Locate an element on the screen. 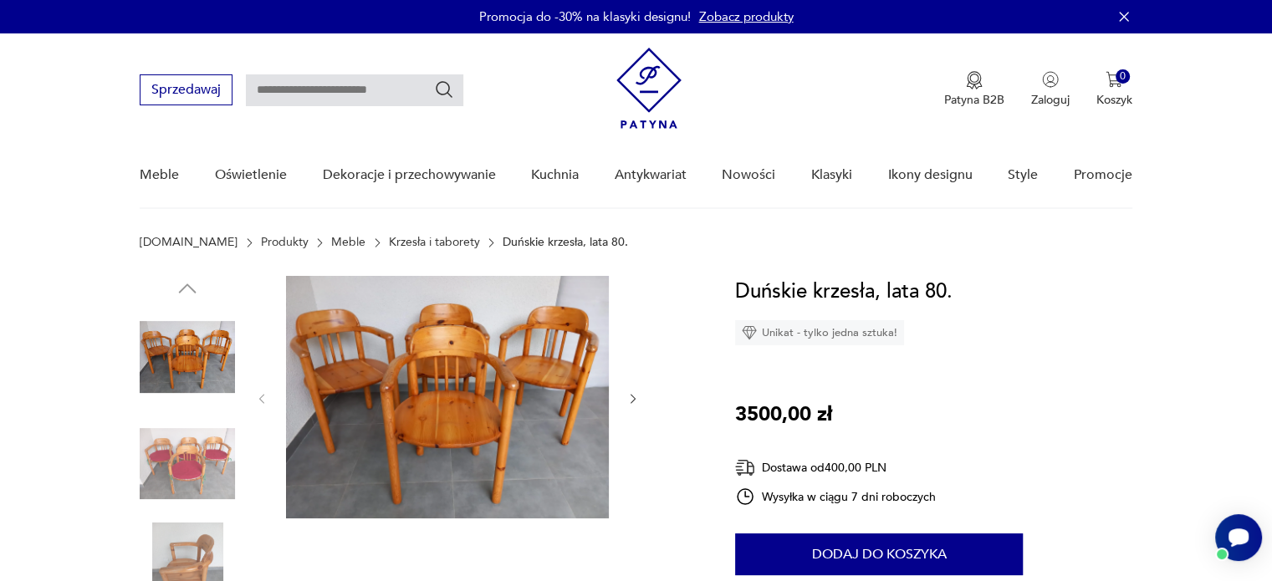  h1: Duńskie krzesła, lata 80. is located at coordinates (844, 292).